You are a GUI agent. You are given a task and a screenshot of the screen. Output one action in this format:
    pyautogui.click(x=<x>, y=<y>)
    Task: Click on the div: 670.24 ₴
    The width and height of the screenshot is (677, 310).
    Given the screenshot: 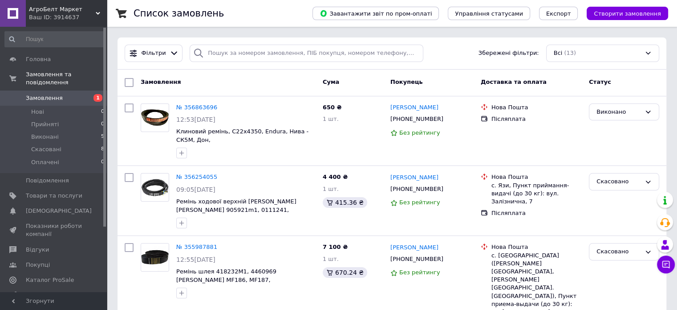 What is the action you would take?
    pyautogui.click(x=345, y=272)
    